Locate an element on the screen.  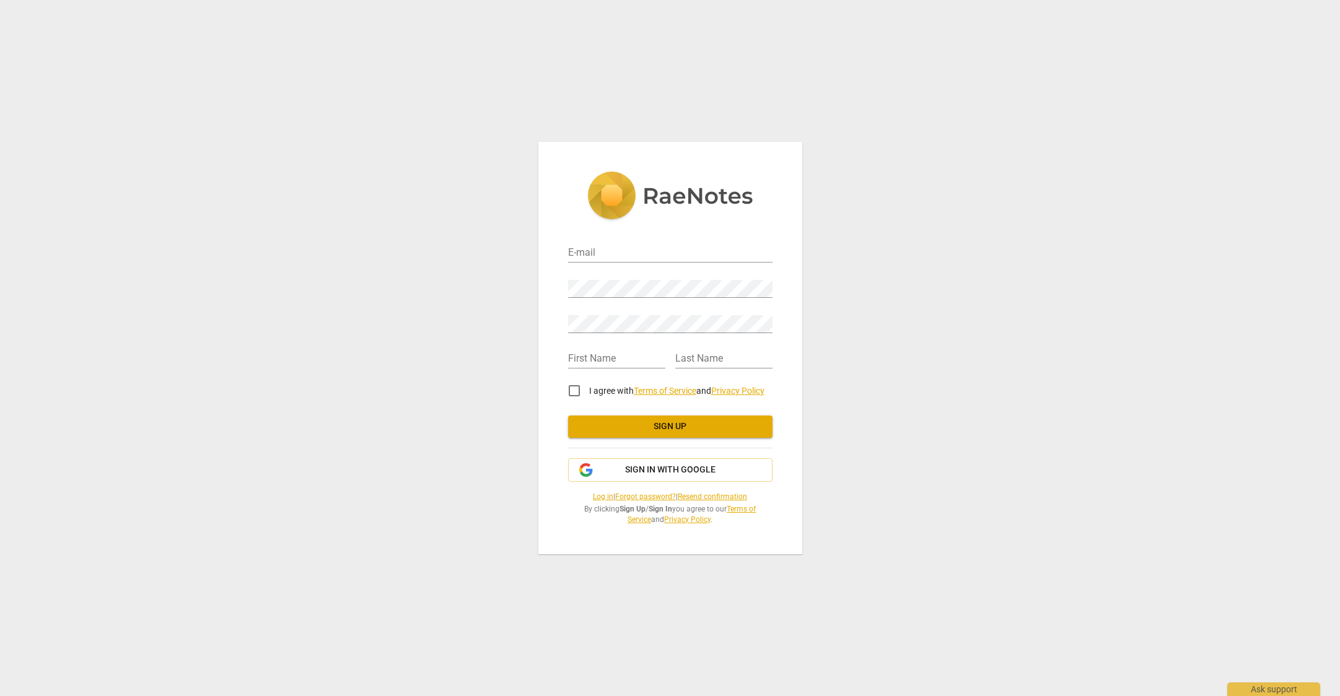
span: I agree with and is located at coordinates (677, 391).